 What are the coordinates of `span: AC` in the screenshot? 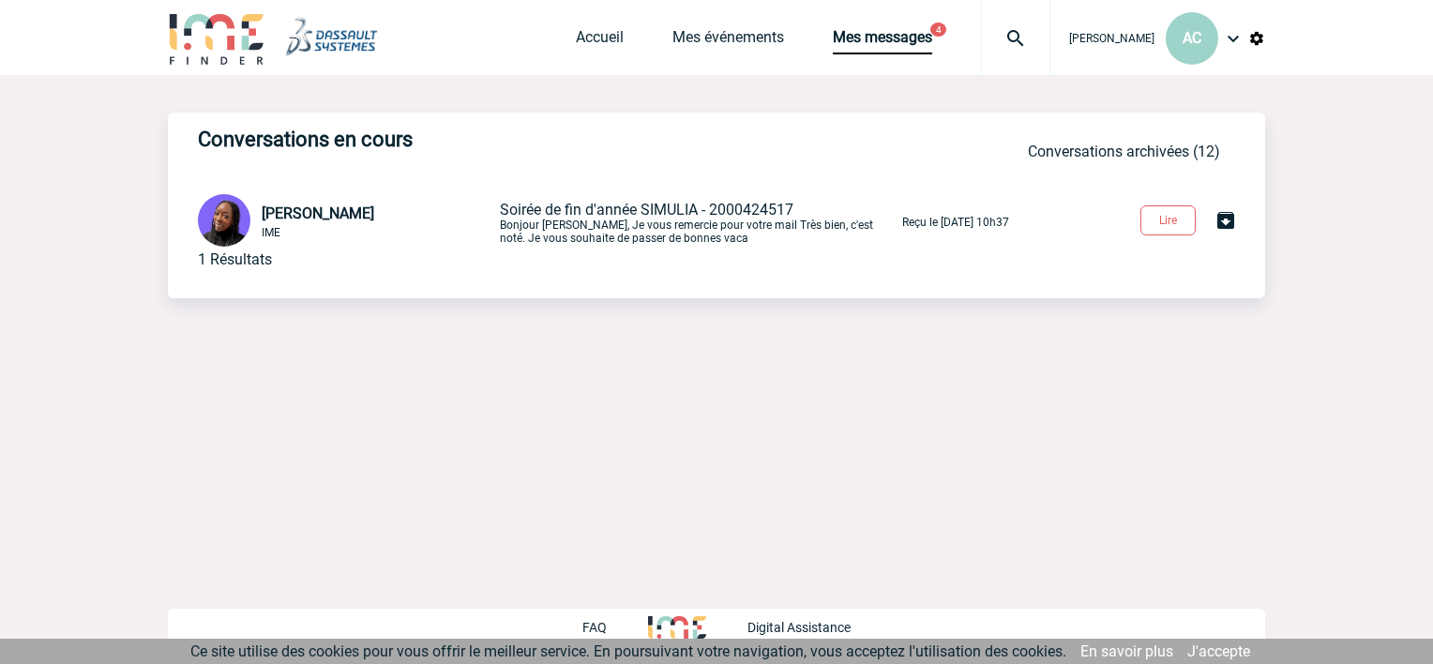 It's located at (1192, 38).